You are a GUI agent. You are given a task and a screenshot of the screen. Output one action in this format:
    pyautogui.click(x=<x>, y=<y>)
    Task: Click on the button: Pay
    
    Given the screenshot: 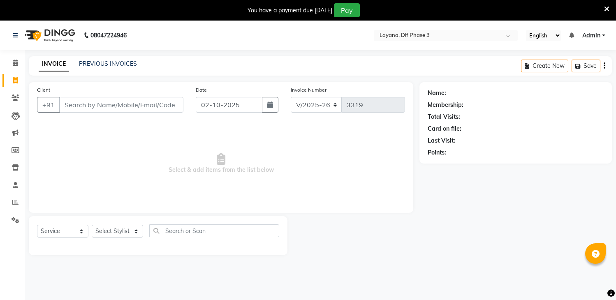 What is the action you would take?
    pyautogui.click(x=347, y=10)
    